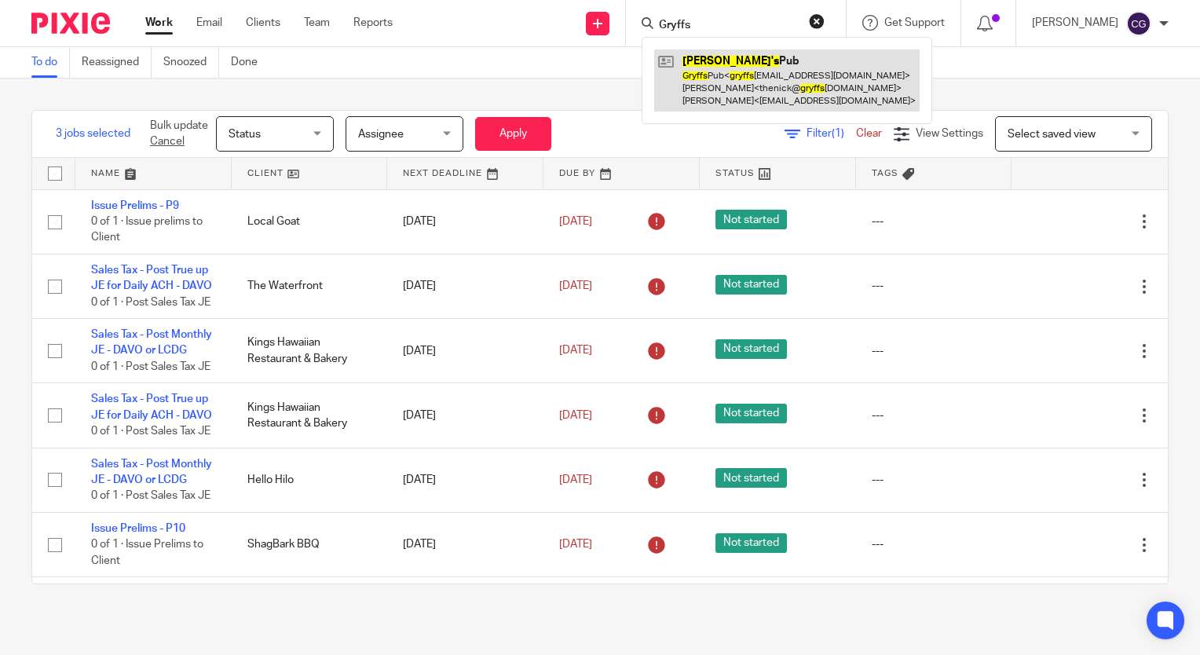  I want to click on button: Apply, so click(513, 134).